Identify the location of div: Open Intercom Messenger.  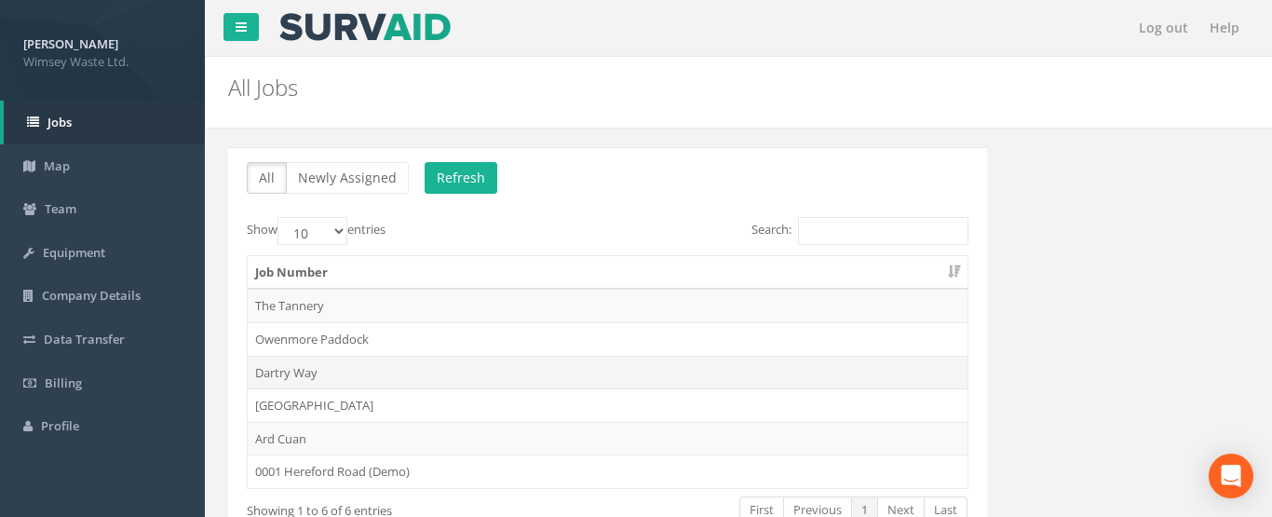
(1231, 476).